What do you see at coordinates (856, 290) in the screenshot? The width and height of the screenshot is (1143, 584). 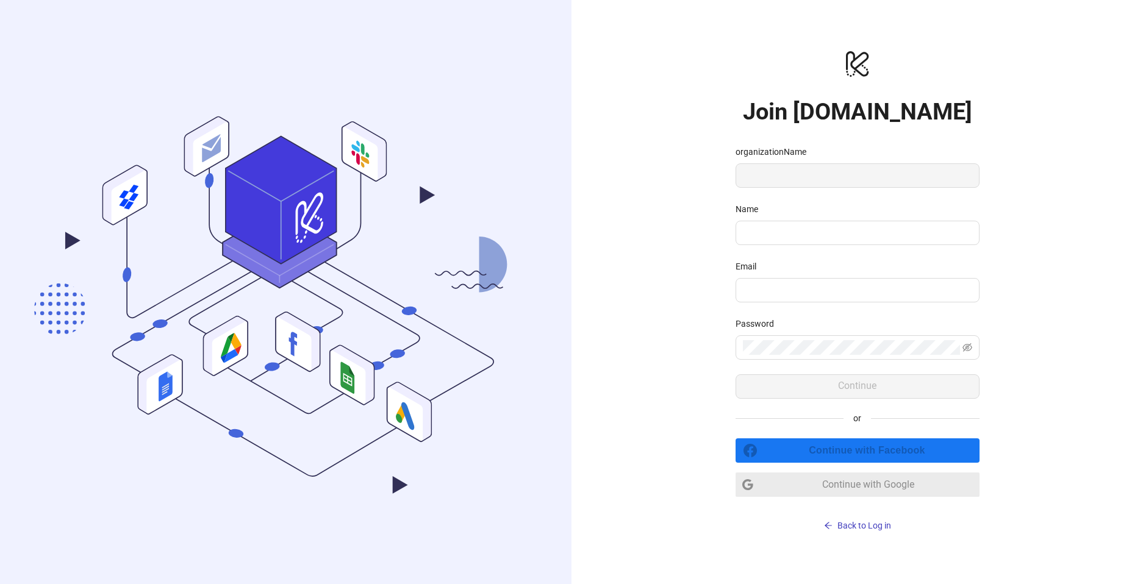 I see `input: Email` at bounding box center [856, 290].